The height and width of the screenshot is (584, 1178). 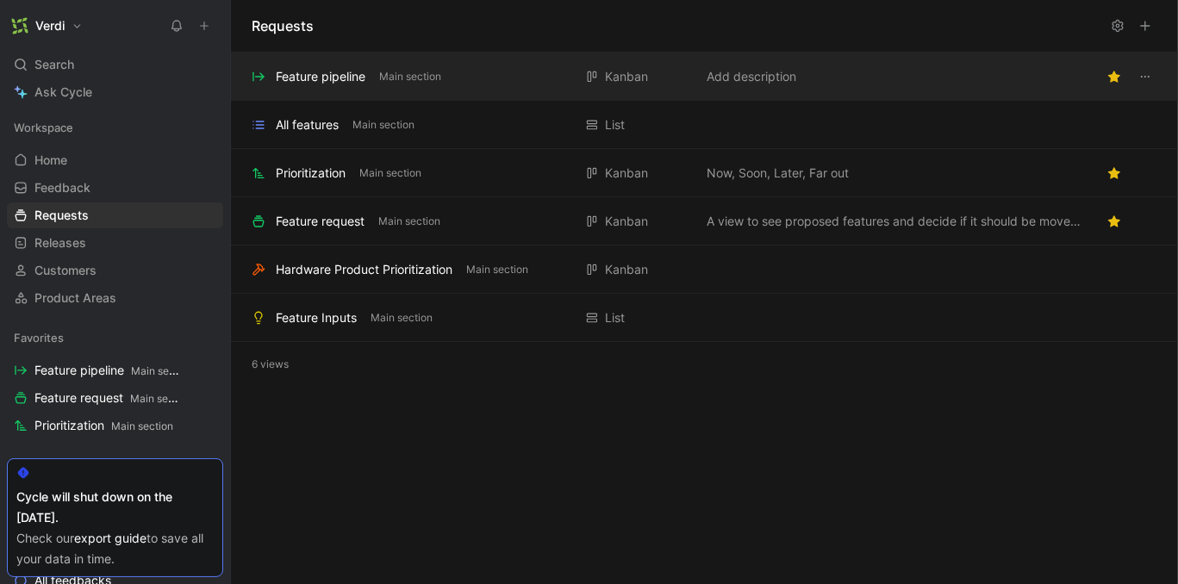 I want to click on div: Workspace, so click(x=115, y=128).